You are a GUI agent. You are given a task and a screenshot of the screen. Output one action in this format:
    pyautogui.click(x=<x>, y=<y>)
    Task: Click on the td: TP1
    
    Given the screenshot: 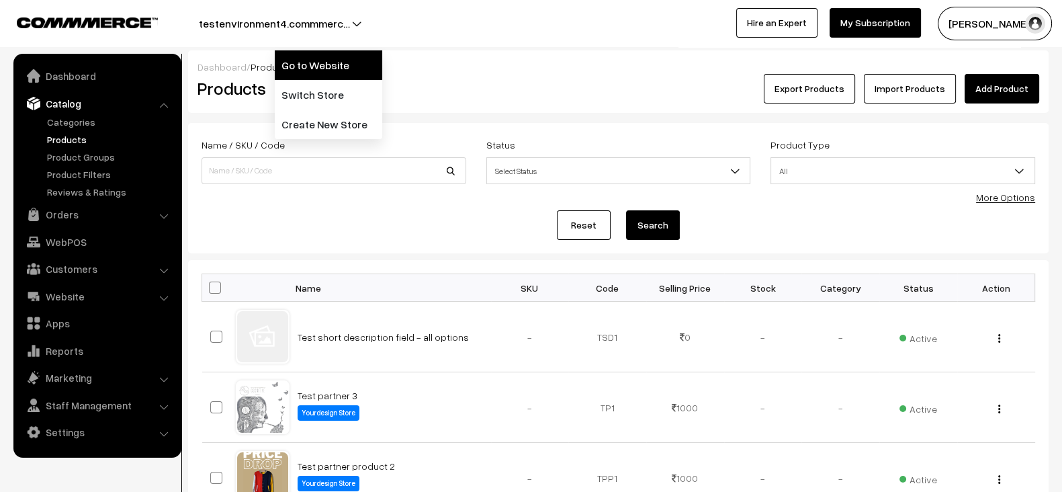 What is the action you would take?
    pyautogui.click(x=607, y=407)
    